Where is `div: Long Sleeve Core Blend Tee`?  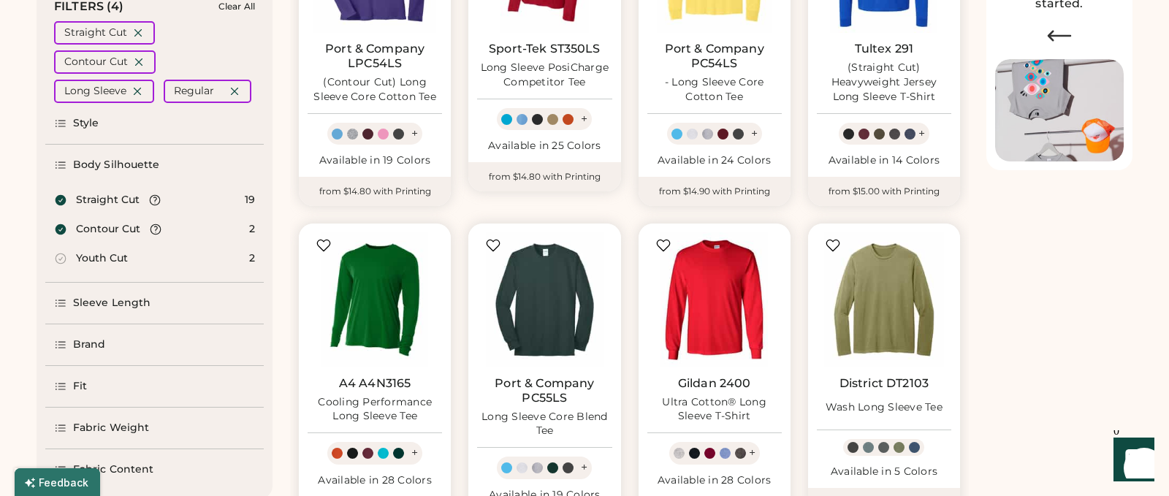 div: Long Sleeve Core Blend Tee is located at coordinates (544, 425).